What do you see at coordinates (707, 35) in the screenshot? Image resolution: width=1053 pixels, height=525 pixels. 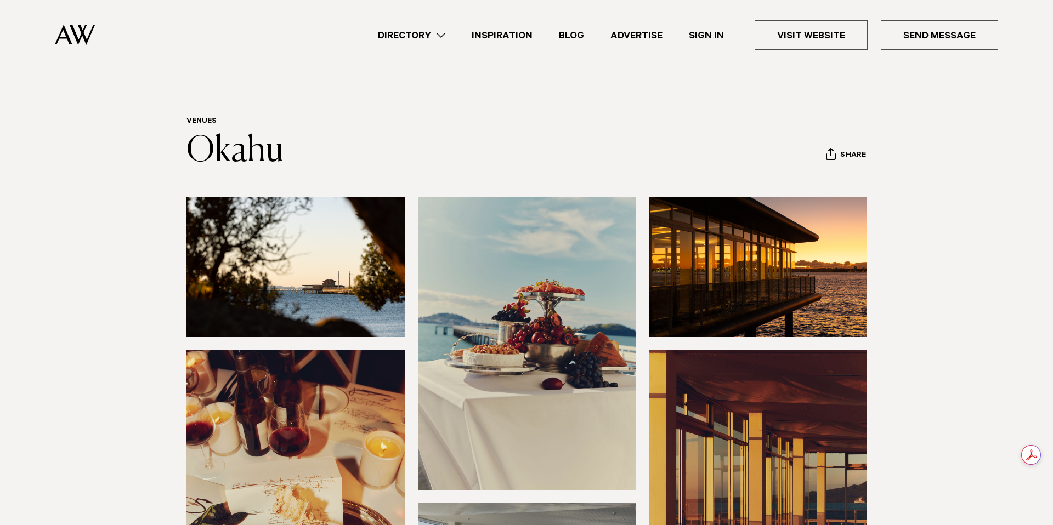 I see `a: Sign In` at bounding box center [707, 35].